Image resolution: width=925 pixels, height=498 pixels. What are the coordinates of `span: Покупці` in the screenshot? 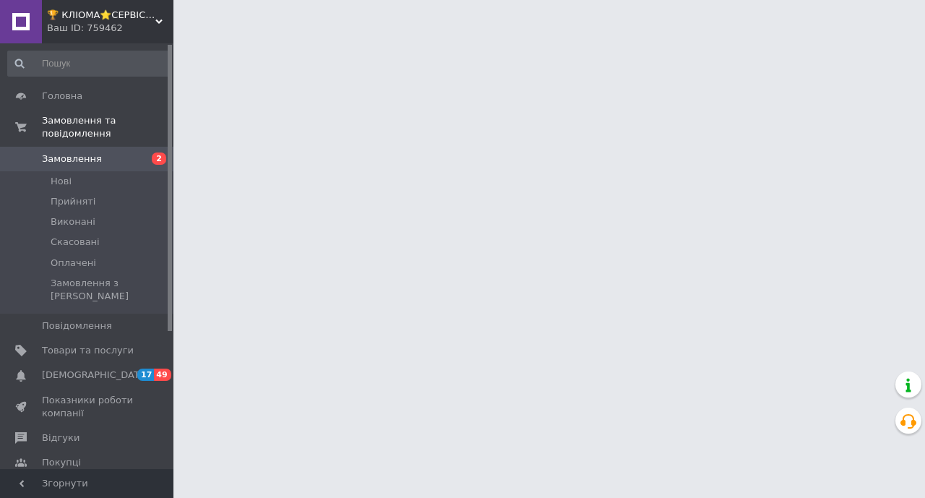 It's located at (61, 462).